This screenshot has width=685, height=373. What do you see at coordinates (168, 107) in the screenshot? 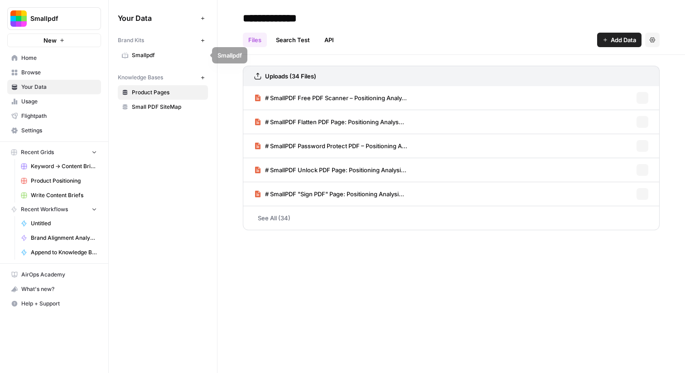
I see `span: Small PDF SiteMap` at bounding box center [168, 107].